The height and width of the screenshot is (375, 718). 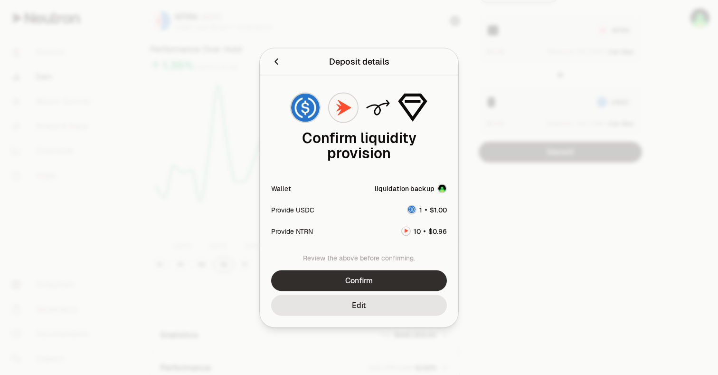 What do you see at coordinates (359, 305) in the screenshot?
I see `button: Edit` at bounding box center [359, 305].